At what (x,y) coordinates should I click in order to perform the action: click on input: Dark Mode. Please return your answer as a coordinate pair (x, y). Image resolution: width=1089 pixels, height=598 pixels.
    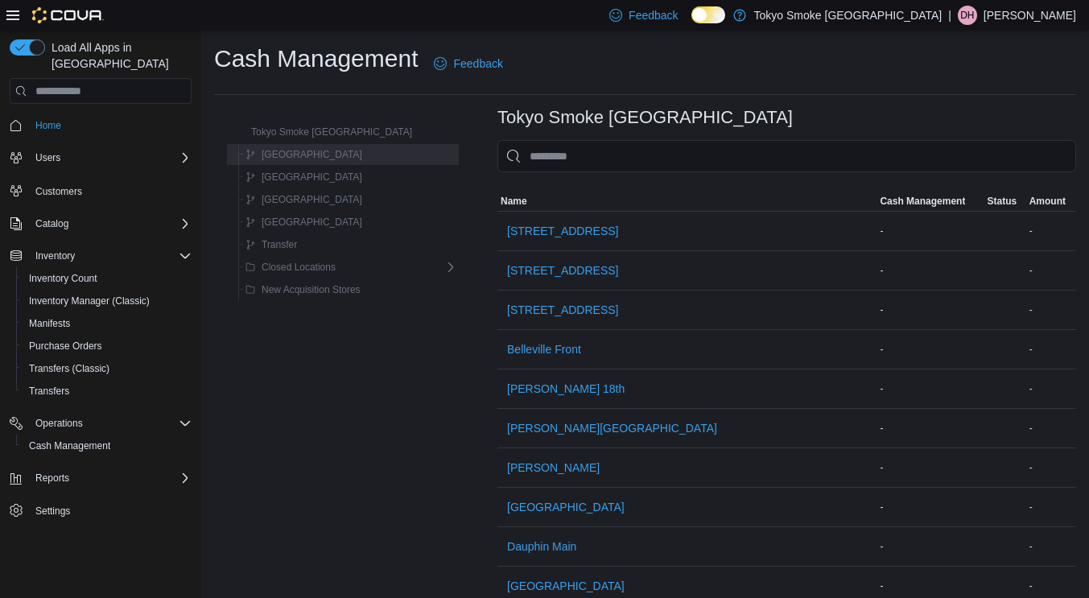
    Looking at the image, I should click on (708, 14).